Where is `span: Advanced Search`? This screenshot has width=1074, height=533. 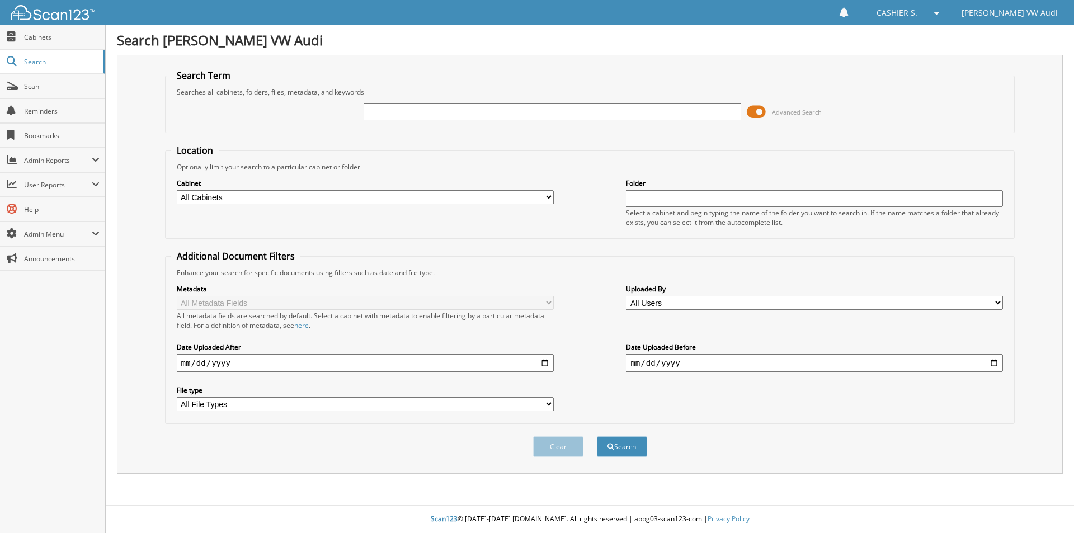 span: Advanced Search is located at coordinates (796, 112).